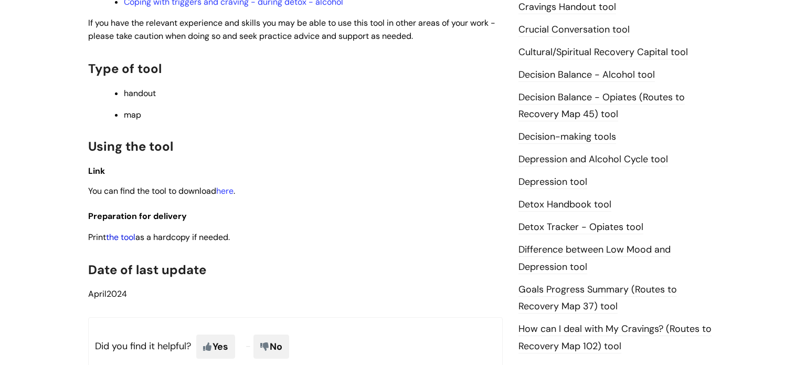  Describe the element at coordinates (271, 346) in the screenshot. I see `span: No` at that location.